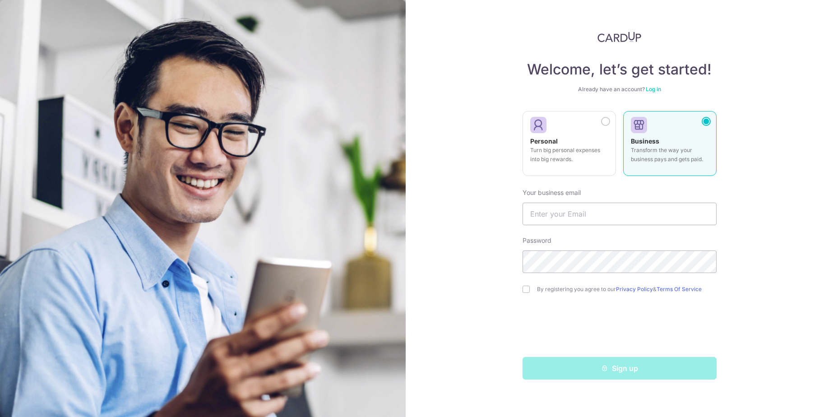 The image size is (833, 417). Describe the element at coordinates (619, 89) in the screenshot. I see `div: Already have an account?` at that location.